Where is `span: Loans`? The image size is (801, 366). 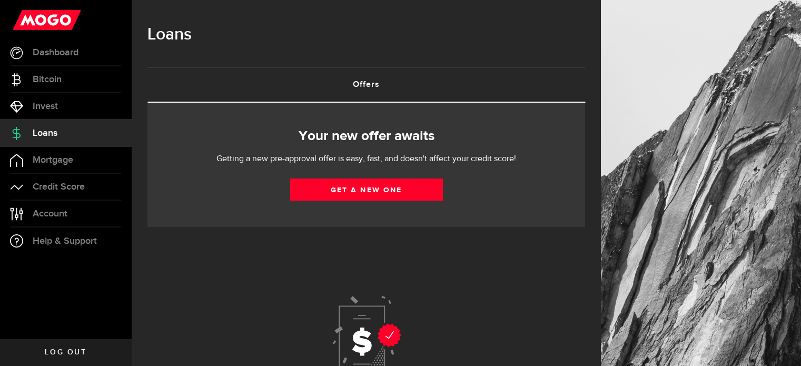
span: Loans is located at coordinates (45, 133).